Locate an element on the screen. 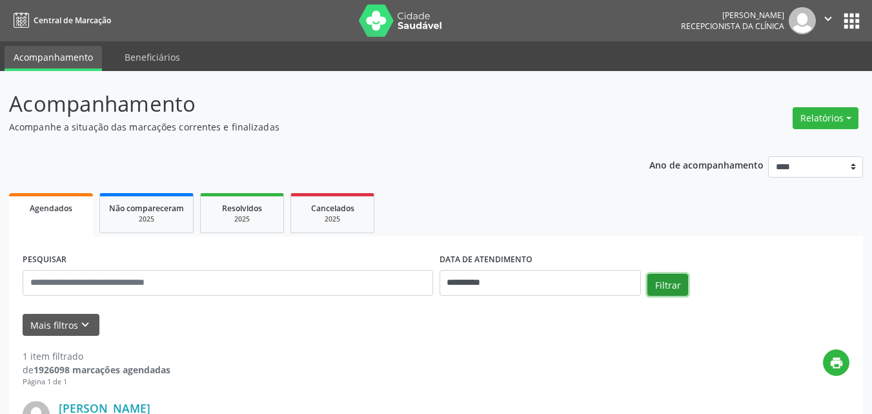  span: Recepcionista da clínica is located at coordinates (733, 26).